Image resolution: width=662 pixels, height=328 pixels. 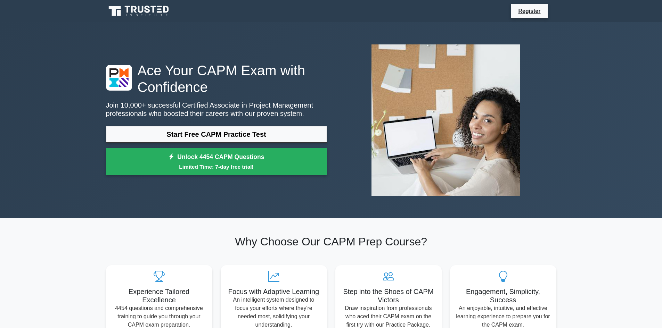 What do you see at coordinates (216, 134) in the screenshot?
I see `a: Start Free CAPM Practice Test` at bounding box center [216, 134].